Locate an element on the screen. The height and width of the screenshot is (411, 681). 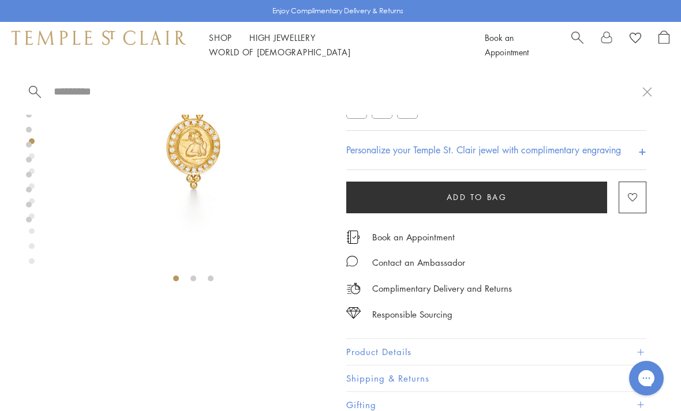
div: Contact an Ambassador is located at coordinates (418, 262).